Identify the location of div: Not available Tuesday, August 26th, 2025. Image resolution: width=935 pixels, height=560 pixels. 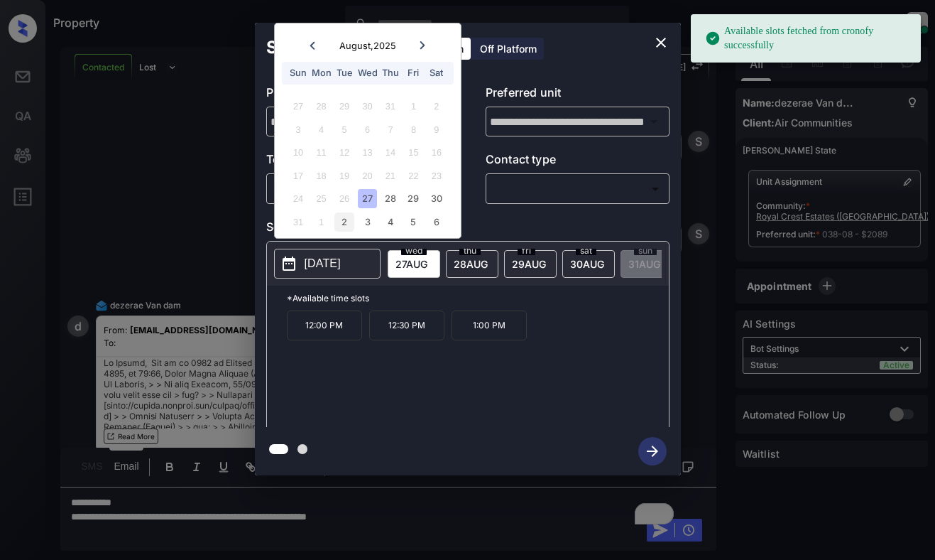
(344, 198).